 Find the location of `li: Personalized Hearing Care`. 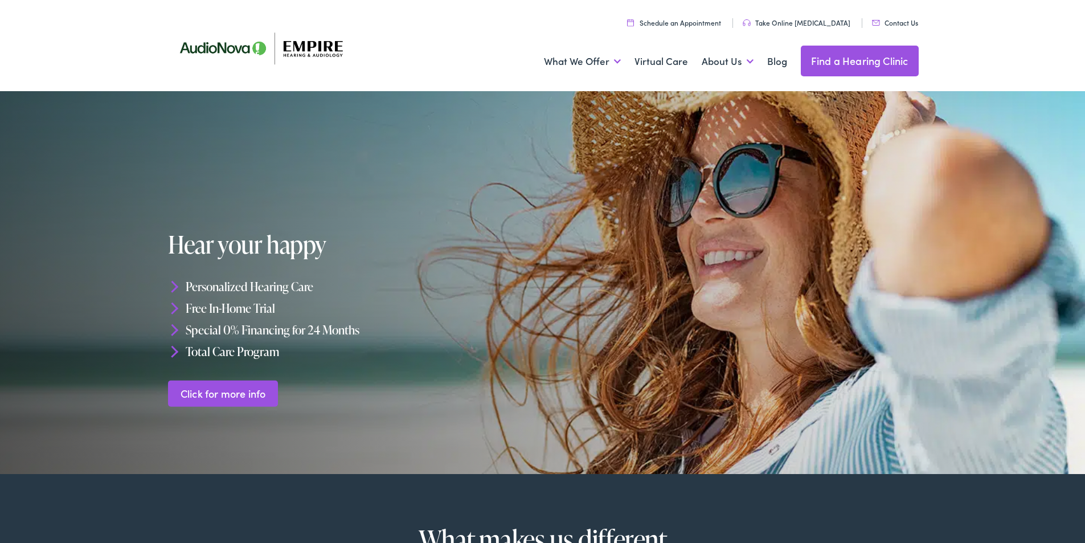

li: Personalized Hearing Care is located at coordinates (358, 287).